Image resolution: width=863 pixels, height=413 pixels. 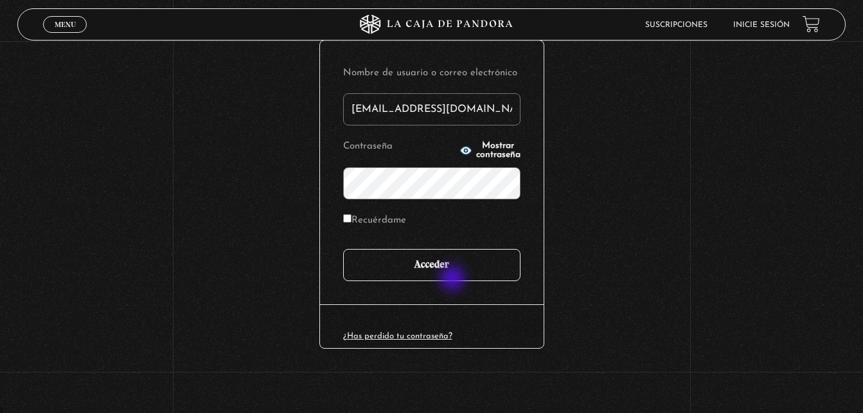 What do you see at coordinates (490, 150) in the screenshot?
I see `button: Mostrar contraseña` at bounding box center [490, 150].